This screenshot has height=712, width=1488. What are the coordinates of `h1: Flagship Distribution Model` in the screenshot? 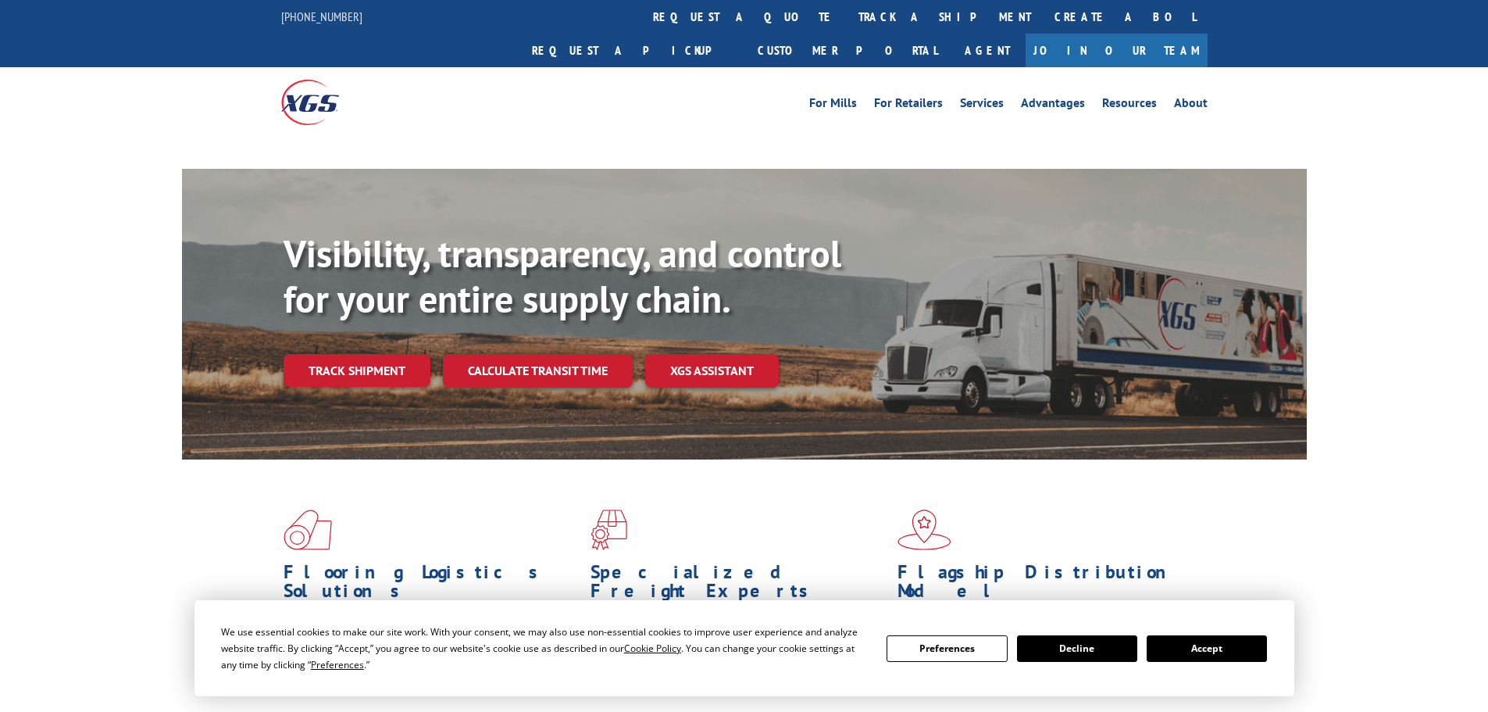 It's located at (1045, 585).